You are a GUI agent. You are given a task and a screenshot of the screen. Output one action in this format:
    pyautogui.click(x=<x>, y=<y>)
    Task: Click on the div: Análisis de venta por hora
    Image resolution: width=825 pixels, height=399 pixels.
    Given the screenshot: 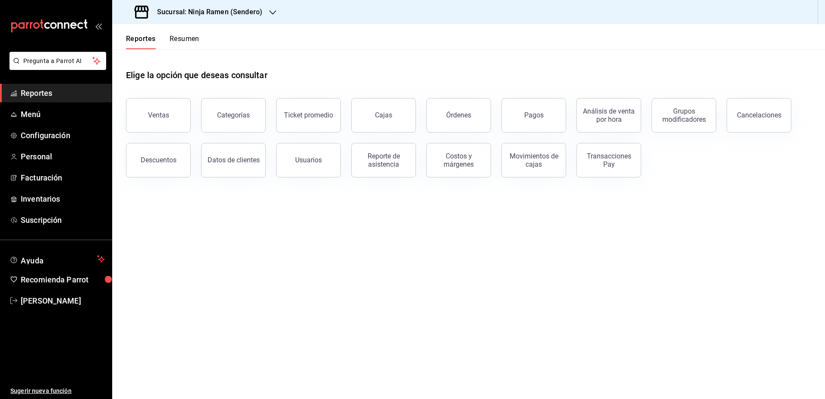 What is the action you would take?
    pyautogui.click(x=609, y=115)
    